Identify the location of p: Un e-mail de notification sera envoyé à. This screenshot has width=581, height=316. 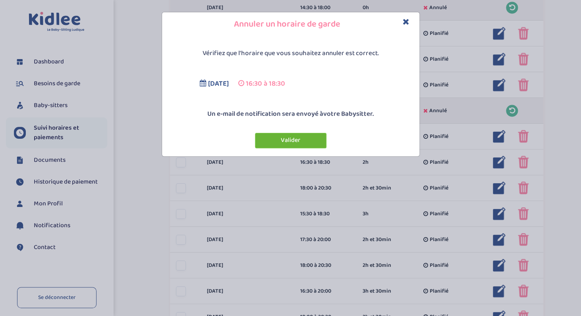
(291, 114).